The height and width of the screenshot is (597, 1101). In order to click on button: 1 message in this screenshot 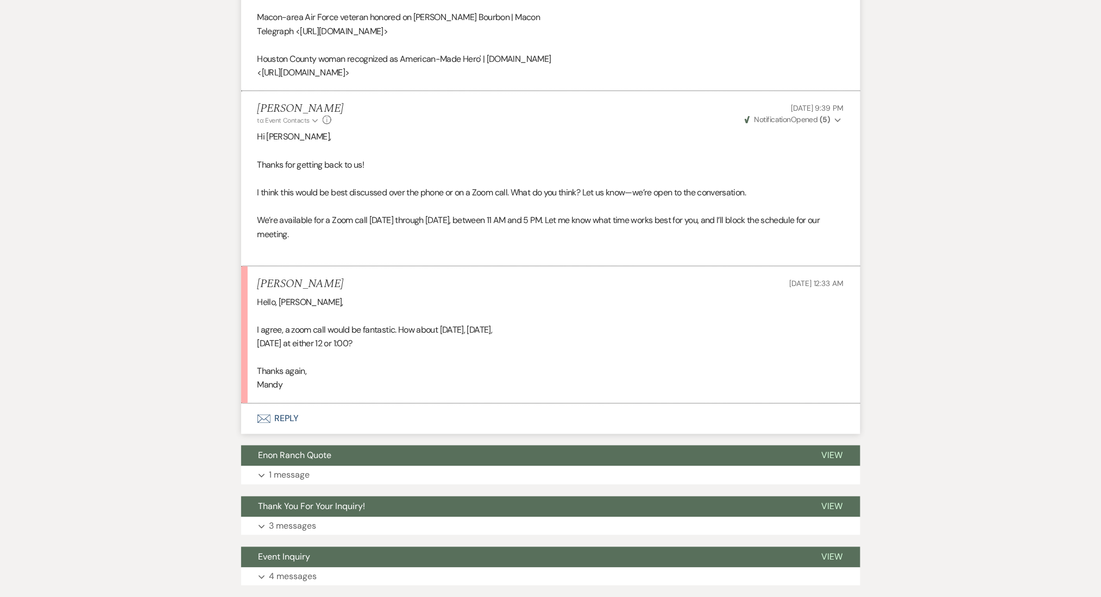, I will do `click(551, 476)`.